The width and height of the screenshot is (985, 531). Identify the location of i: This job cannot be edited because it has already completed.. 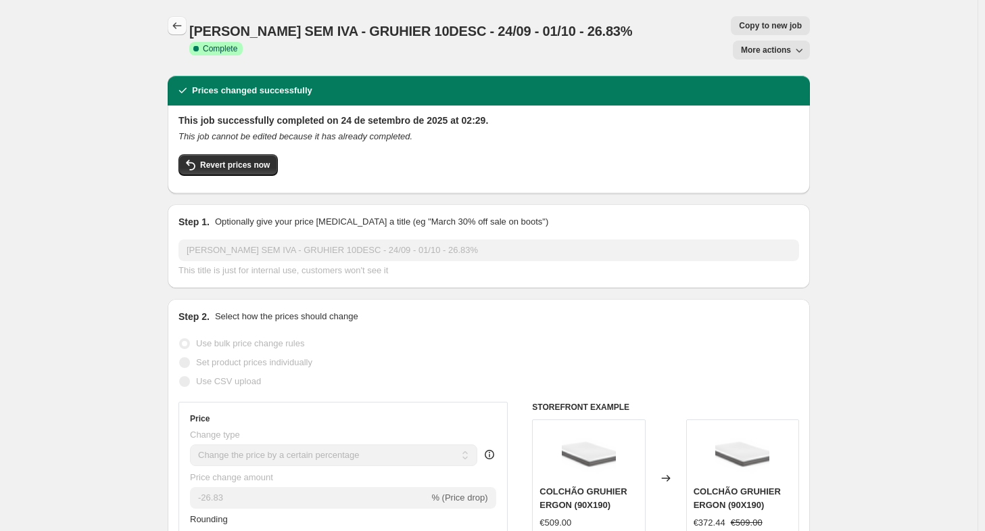
(296, 136).